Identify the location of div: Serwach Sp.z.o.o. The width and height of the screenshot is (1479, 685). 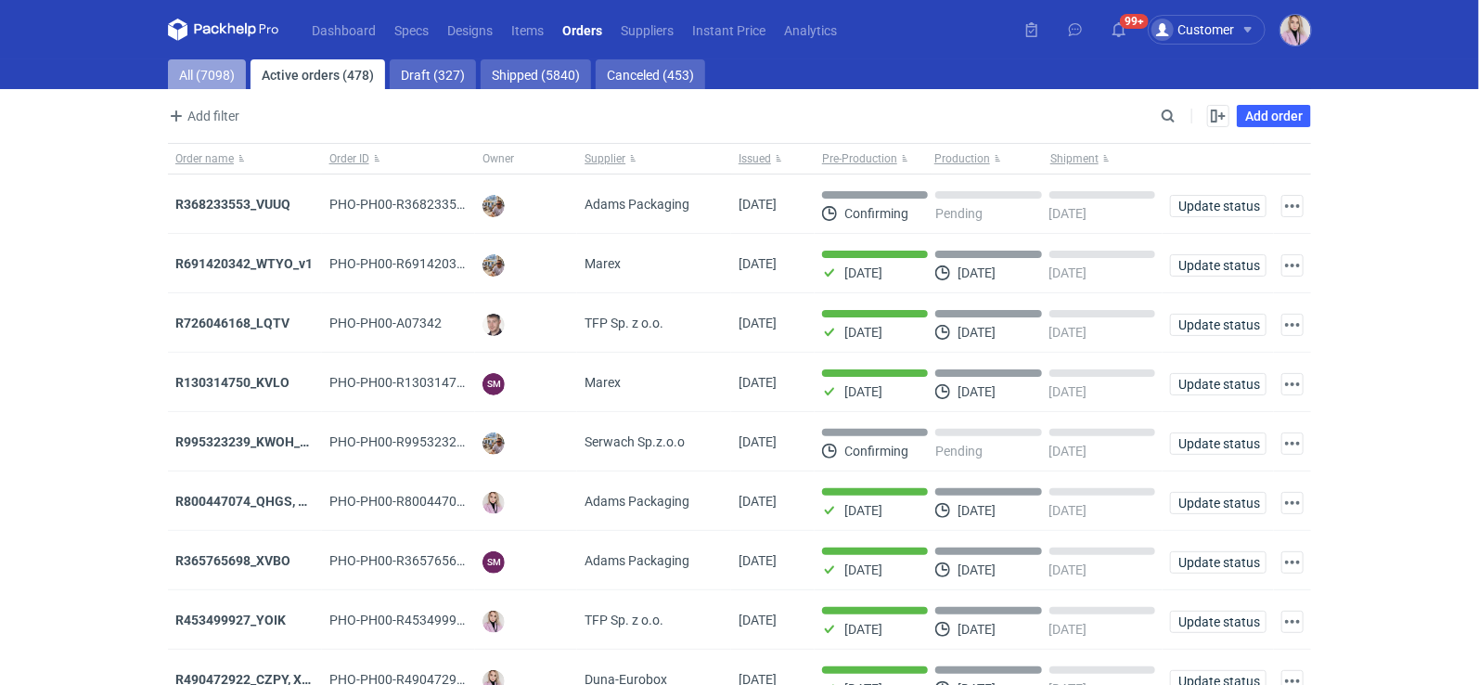
(654, 442).